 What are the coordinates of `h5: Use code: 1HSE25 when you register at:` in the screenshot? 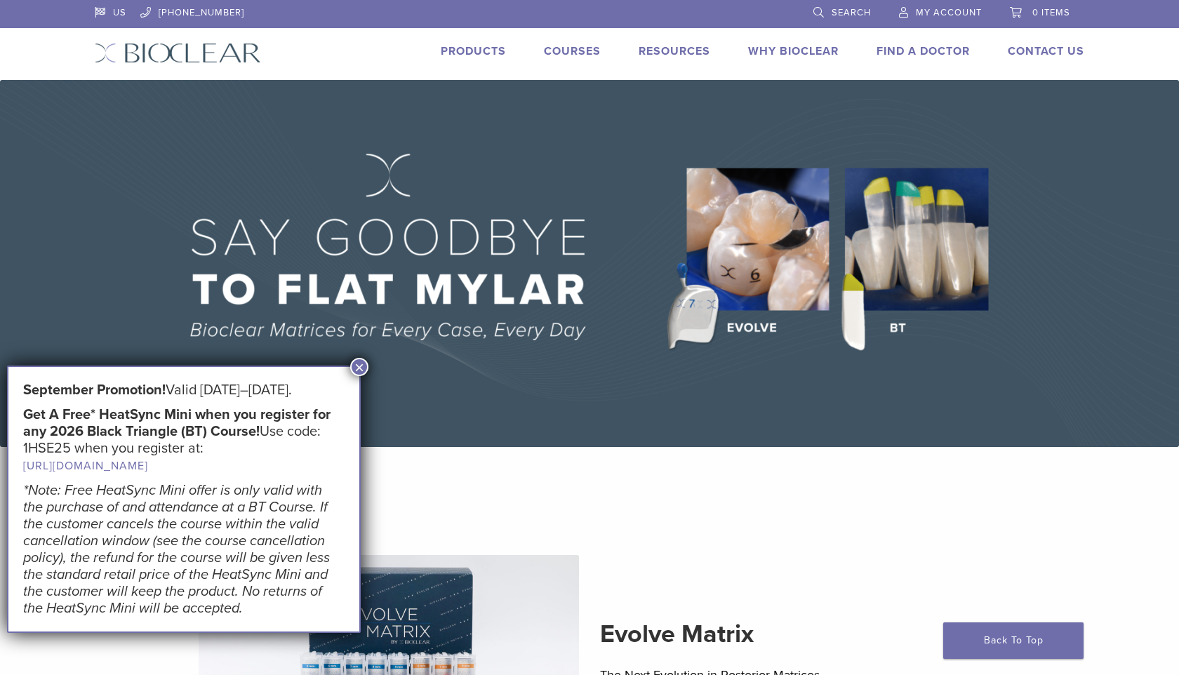 It's located at (184, 440).